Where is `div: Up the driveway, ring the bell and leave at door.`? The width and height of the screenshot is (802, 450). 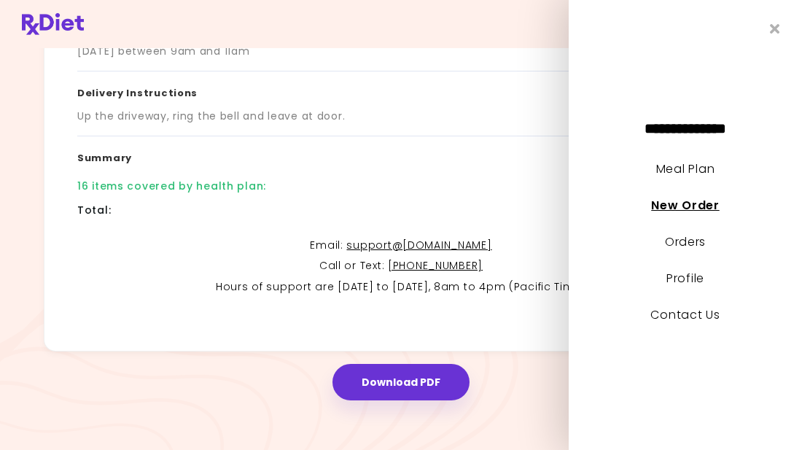 div: Up the driveway, ring the bell and leave at door. is located at coordinates (211, 116).